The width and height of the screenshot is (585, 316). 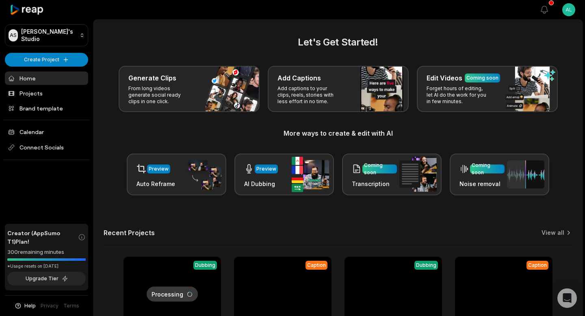 What do you see at coordinates (46, 252) in the screenshot?
I see `div: 300 remaining minutes` at bounding box center [46, 252].